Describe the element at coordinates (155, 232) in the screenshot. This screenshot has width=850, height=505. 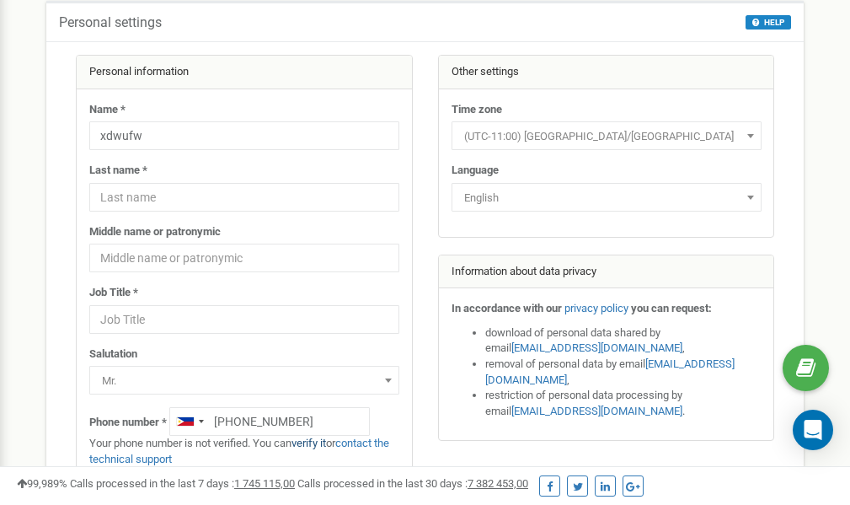
I see `label: Middle name or patronymic` at that location.